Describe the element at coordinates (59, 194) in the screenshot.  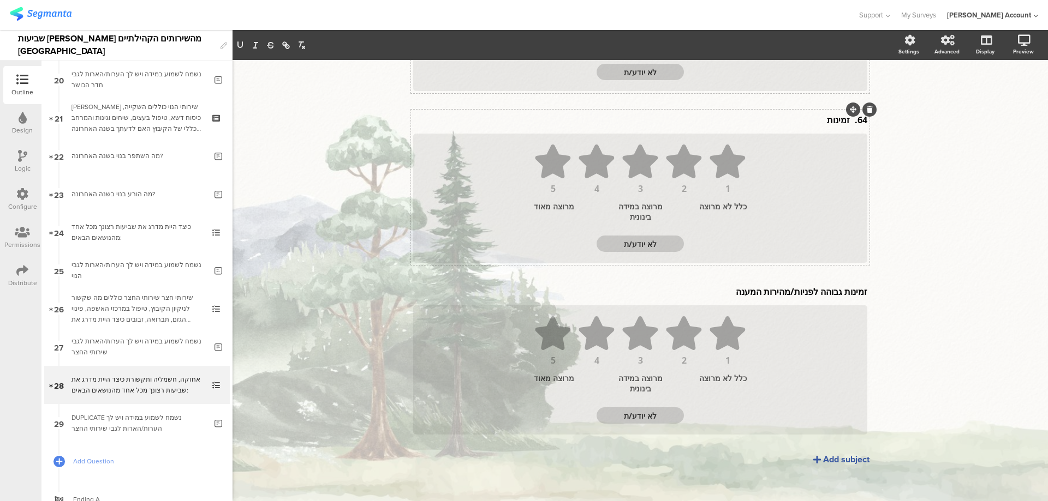
I see `span: 23` at that location.